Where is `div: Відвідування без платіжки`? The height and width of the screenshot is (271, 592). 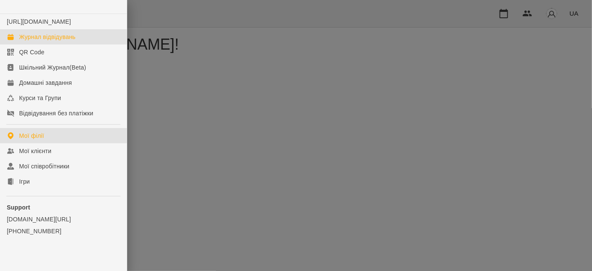
div: Відвідування без платіжки is located at coordinates (56, 113).